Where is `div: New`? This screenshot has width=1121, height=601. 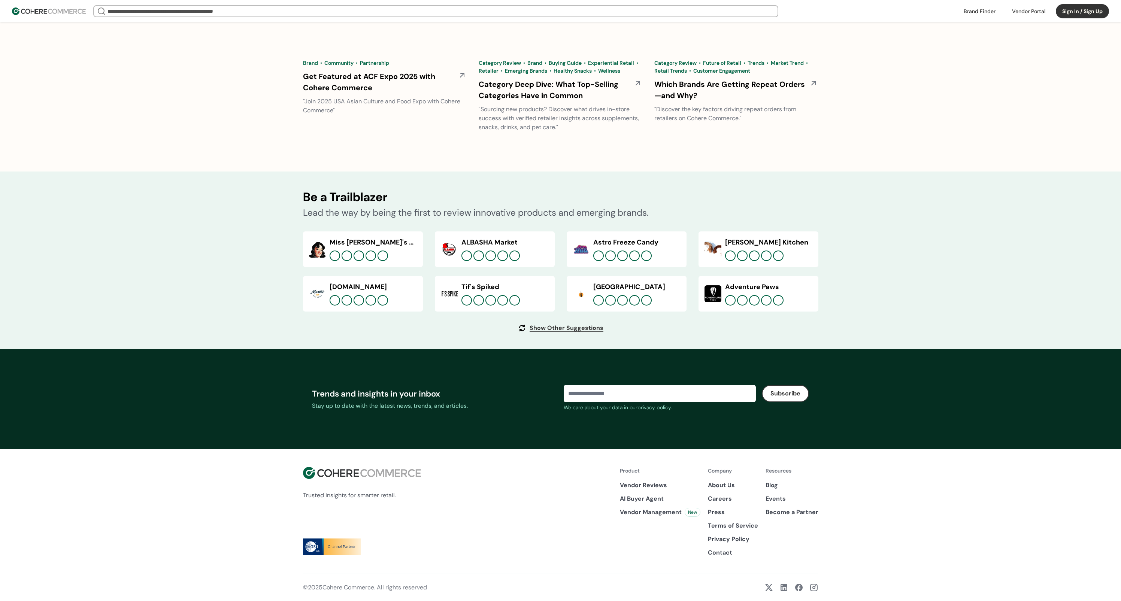
div: New is located at coordinates (693, 512).